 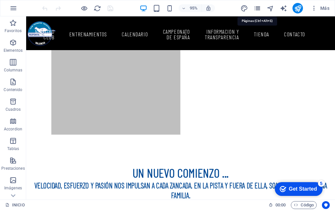 I want to click on h6: 95%, so click(x=194, y=8).